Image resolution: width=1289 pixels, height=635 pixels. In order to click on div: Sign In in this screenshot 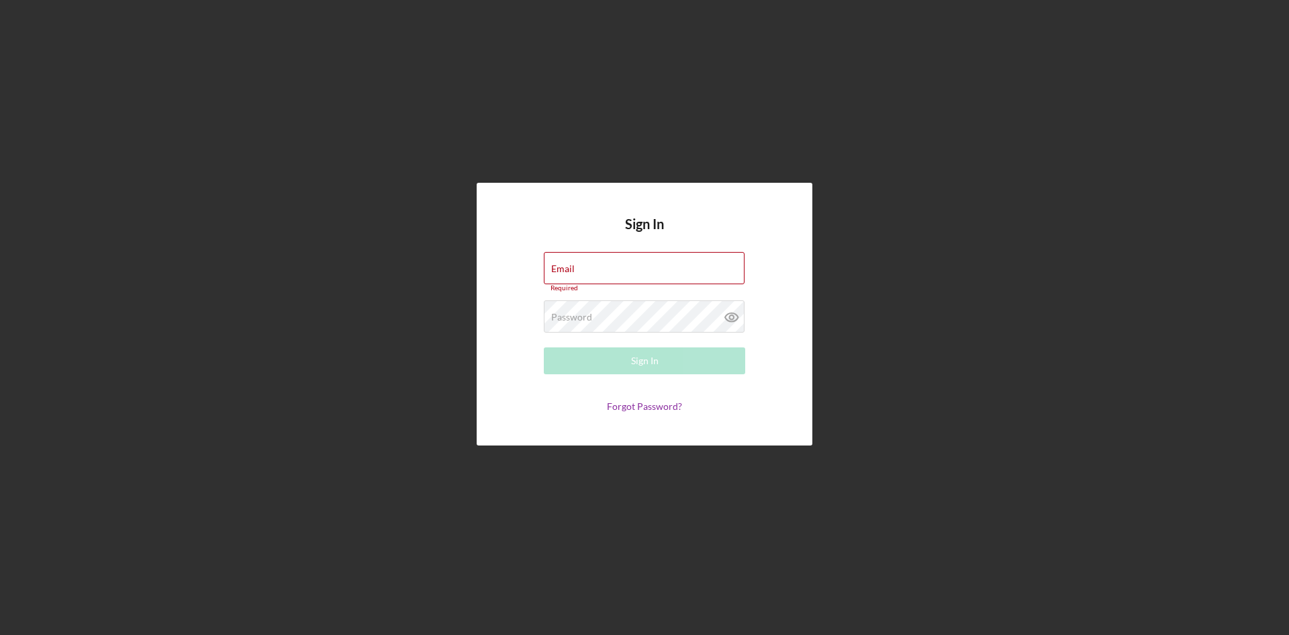, I will do `click(645, 361)`.